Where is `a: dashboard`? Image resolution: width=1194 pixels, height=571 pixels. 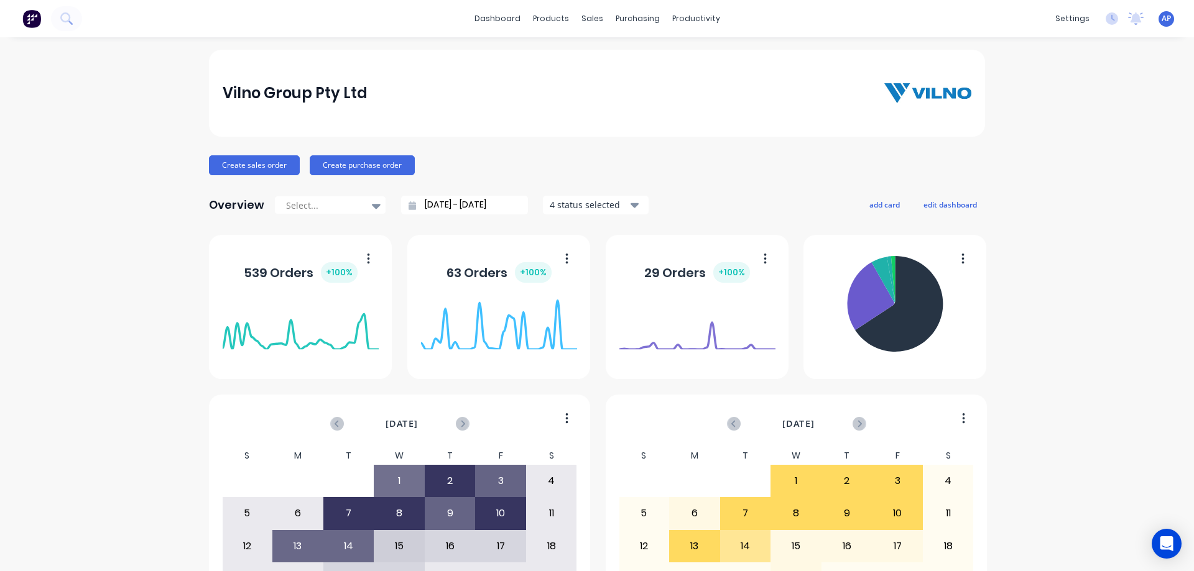 a: dashboard is located at coordinates (497, 19).